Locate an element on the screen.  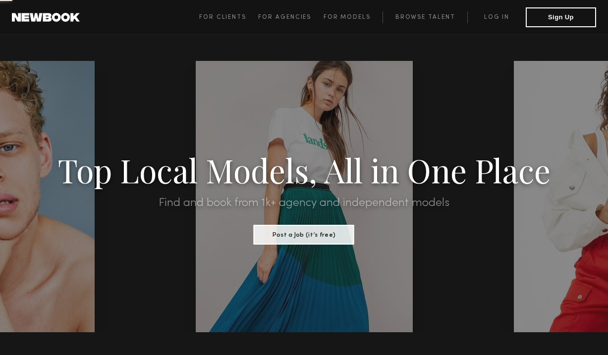
a: Browse Talent is located at coordinates (425, 17).